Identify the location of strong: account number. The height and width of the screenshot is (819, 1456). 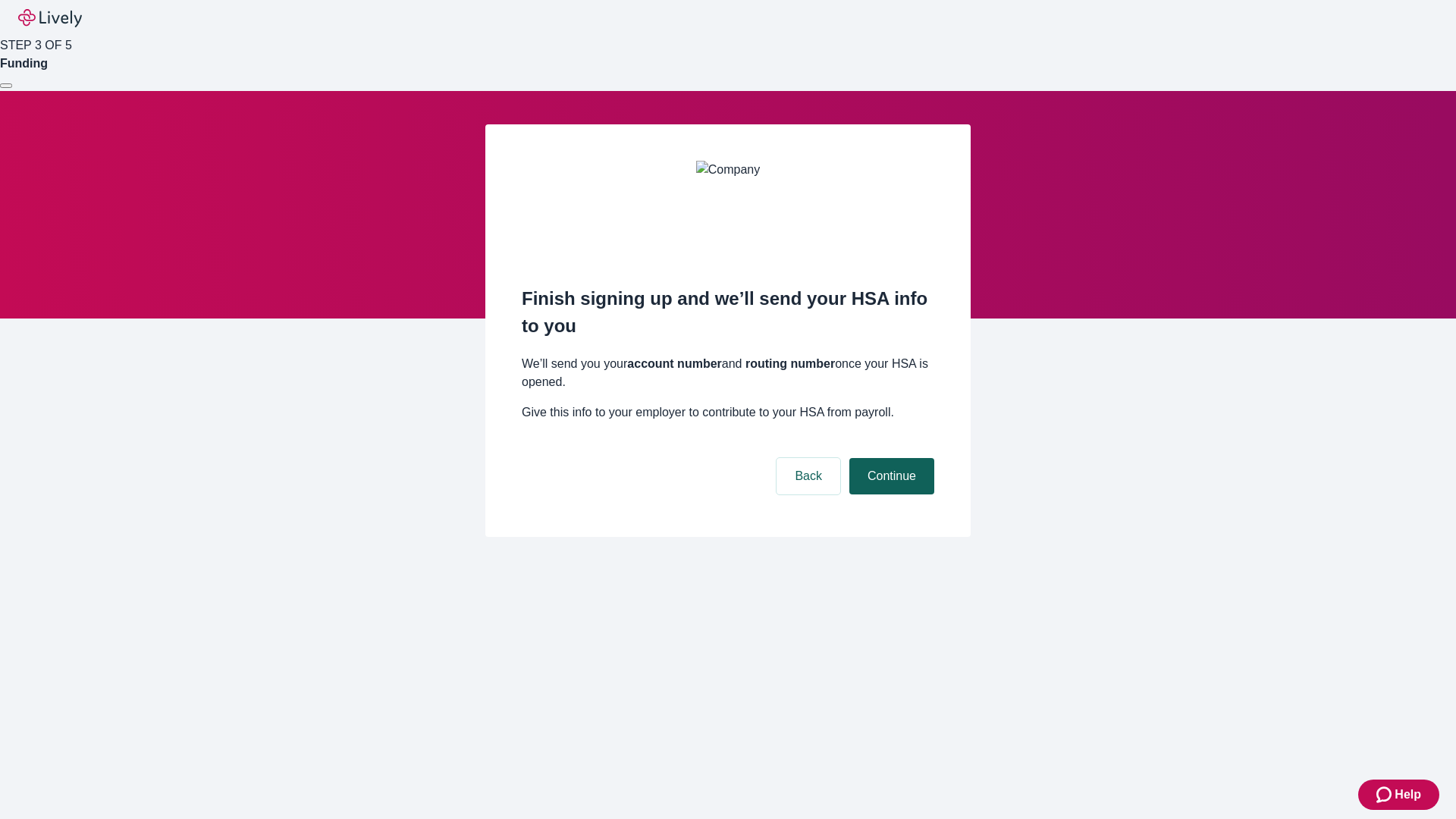
(674, 363).